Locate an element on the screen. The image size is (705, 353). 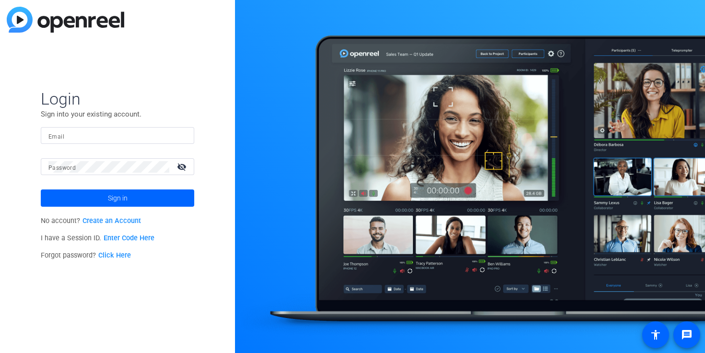
mat-icon: accessibility is located at coordinates (656, 335).